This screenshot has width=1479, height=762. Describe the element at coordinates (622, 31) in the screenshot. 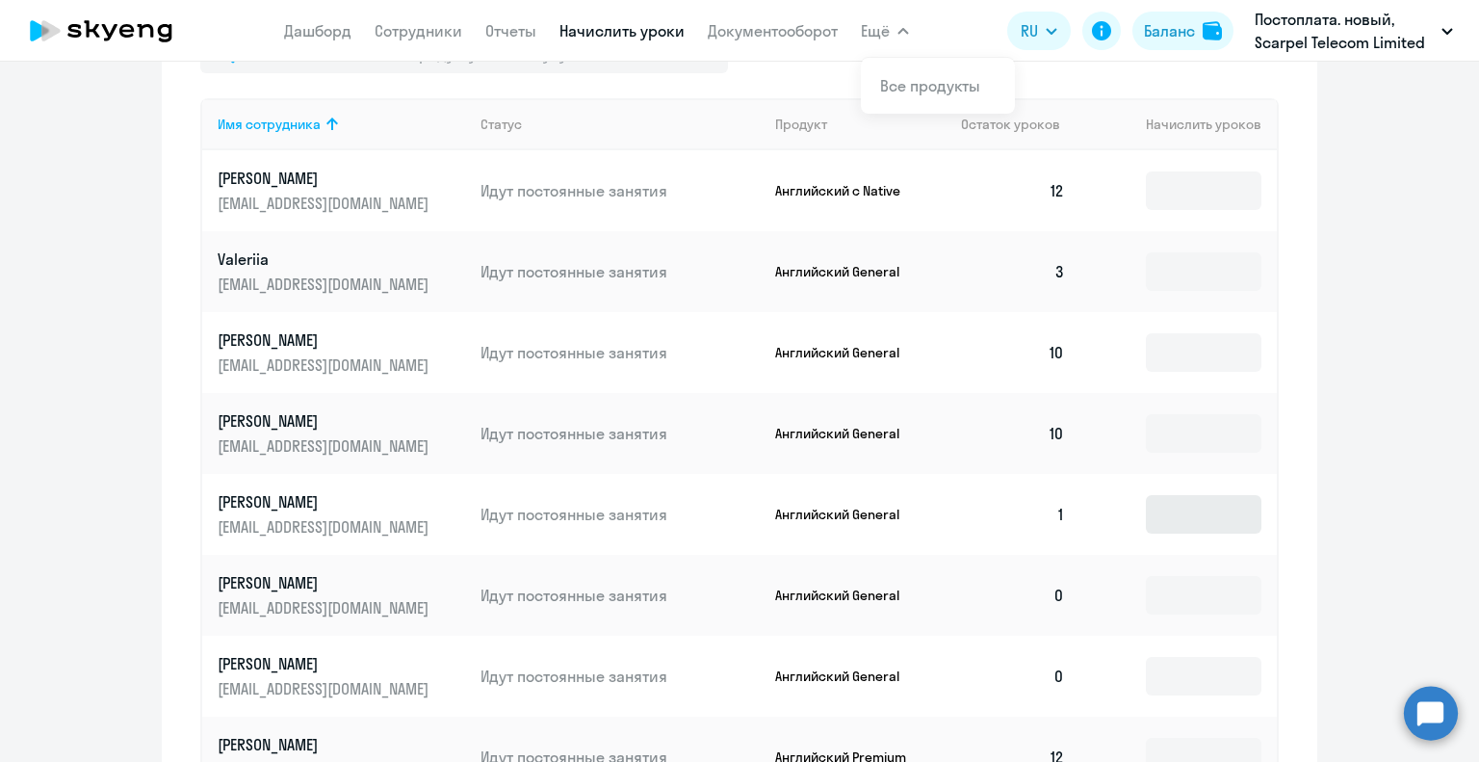

I see `a: Начислить уроки` at that location.